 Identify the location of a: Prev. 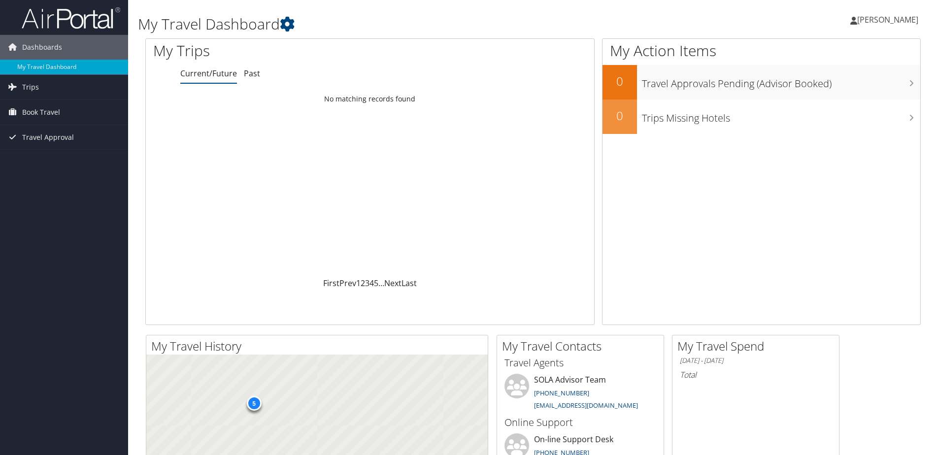
(348, 283).